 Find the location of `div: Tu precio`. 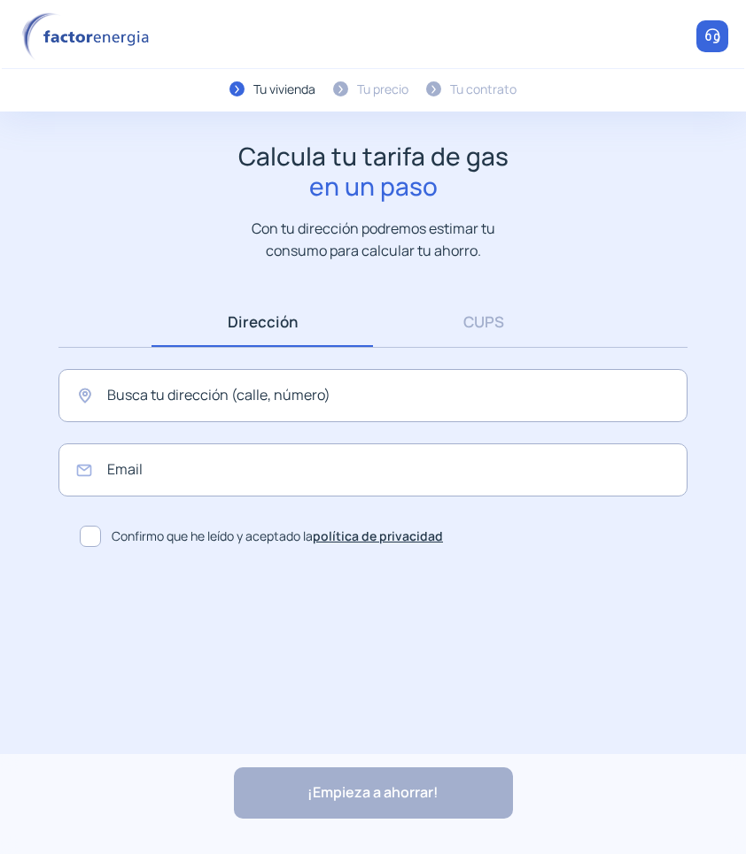

div: Tu precio is located at coordinates (382, 89).